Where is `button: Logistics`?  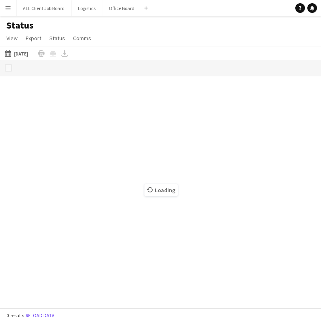 button: Logistics is located at coordinates (87, 8).